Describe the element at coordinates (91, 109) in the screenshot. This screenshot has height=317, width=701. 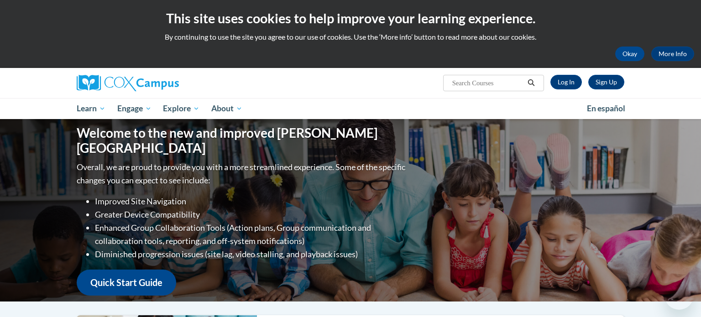
I see `span: Learn` at that location.